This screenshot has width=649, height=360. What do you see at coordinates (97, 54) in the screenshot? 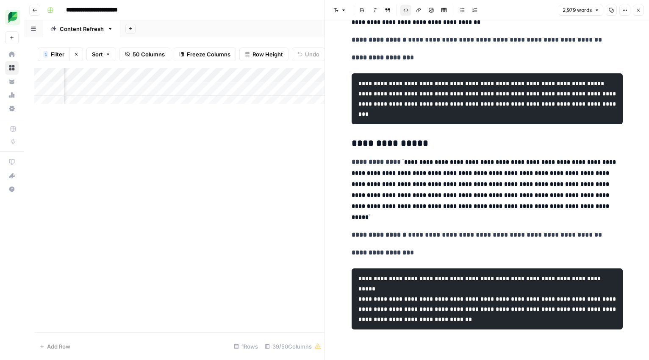
I see `span: Sort` at bounding box center [97, 54].